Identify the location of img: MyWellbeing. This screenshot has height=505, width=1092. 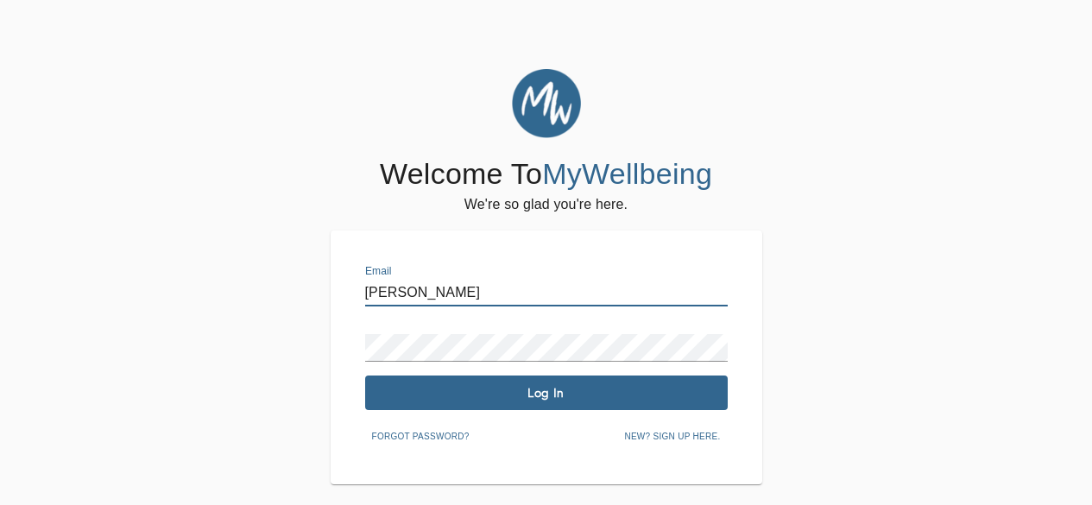
(546, 104).